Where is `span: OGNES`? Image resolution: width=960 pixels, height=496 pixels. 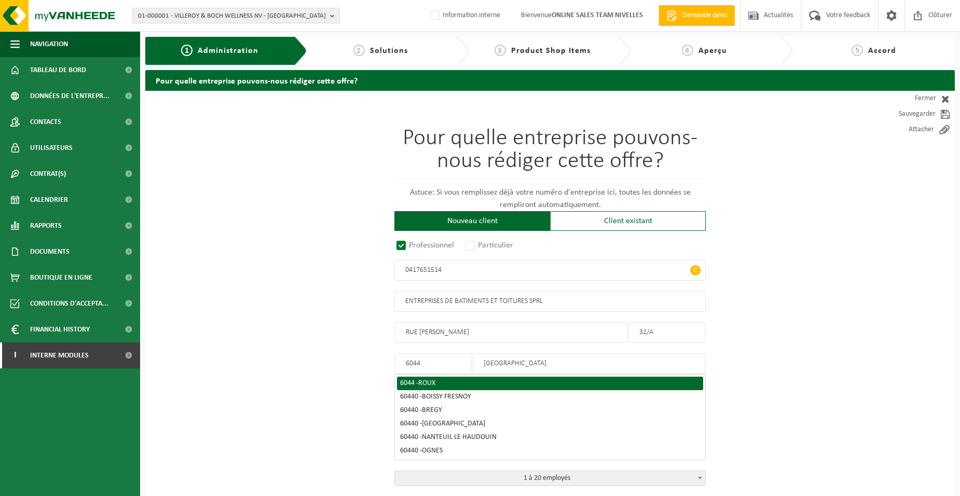 span: OGNES is located at coordinates (432, 451).